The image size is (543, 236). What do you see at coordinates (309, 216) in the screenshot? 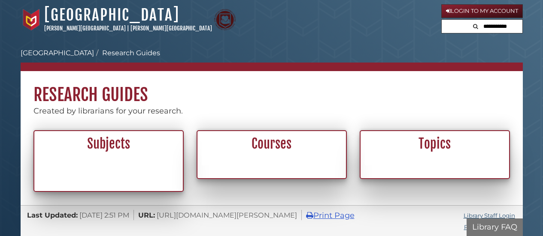
I see `i: Print Page` at bounding box center [309, 216].